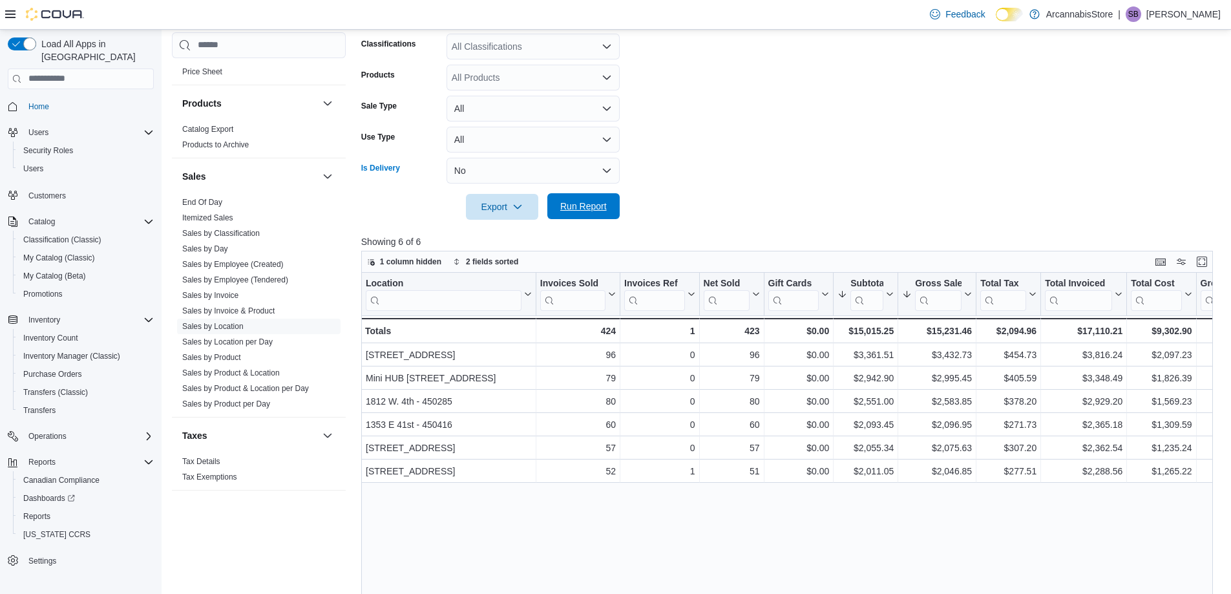 Image resolution: width=1231 pixels, height=594 pixels. What do you see at coordinates (56, 392) in the screenshot?
I see `a: Transfers (Classic)` at bounding box center [56, 392].